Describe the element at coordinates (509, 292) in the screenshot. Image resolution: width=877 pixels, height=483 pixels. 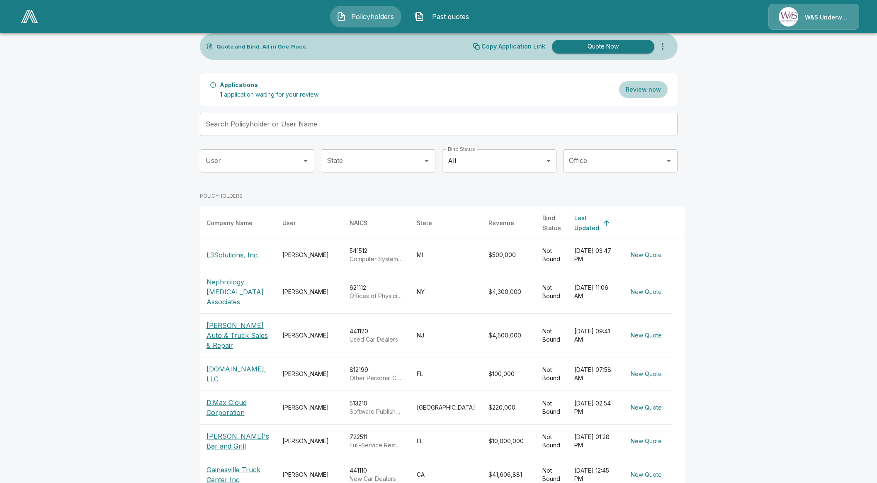
I see `td: $4,300,000` at that location.